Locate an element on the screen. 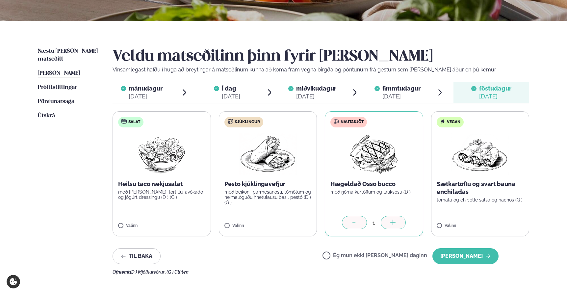 This screenshot has width=567, height=295. span: Prófílstillingar is located at coordinates (57, 87).